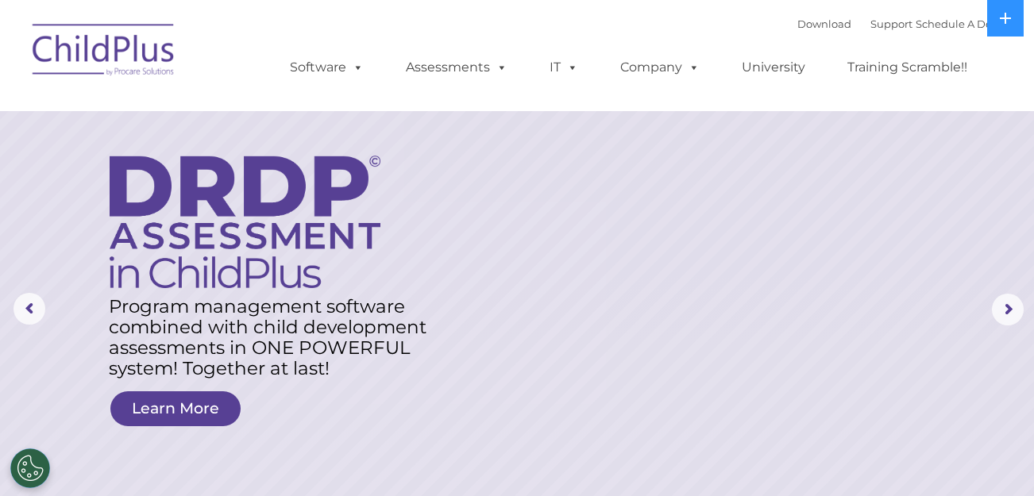  Describe the element at coordinates (824, 24) in the screenshot. I see `a: Download` at that location.